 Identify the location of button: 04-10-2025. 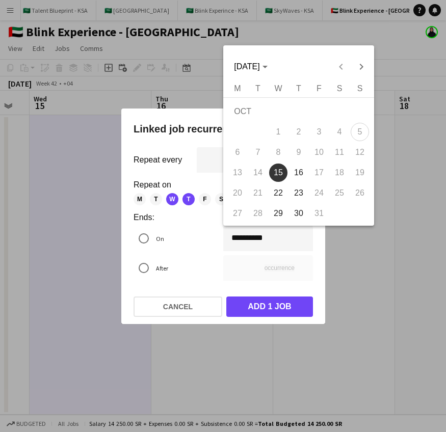
(339, 132).